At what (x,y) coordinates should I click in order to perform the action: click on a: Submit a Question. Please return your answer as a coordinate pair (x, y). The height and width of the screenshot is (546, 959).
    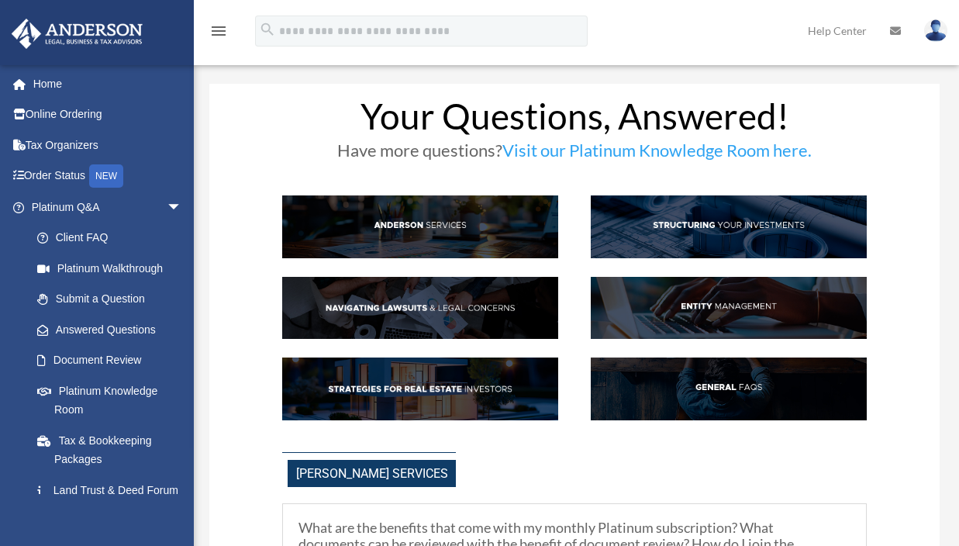
    Looking at the image, I should click on (113, 299).